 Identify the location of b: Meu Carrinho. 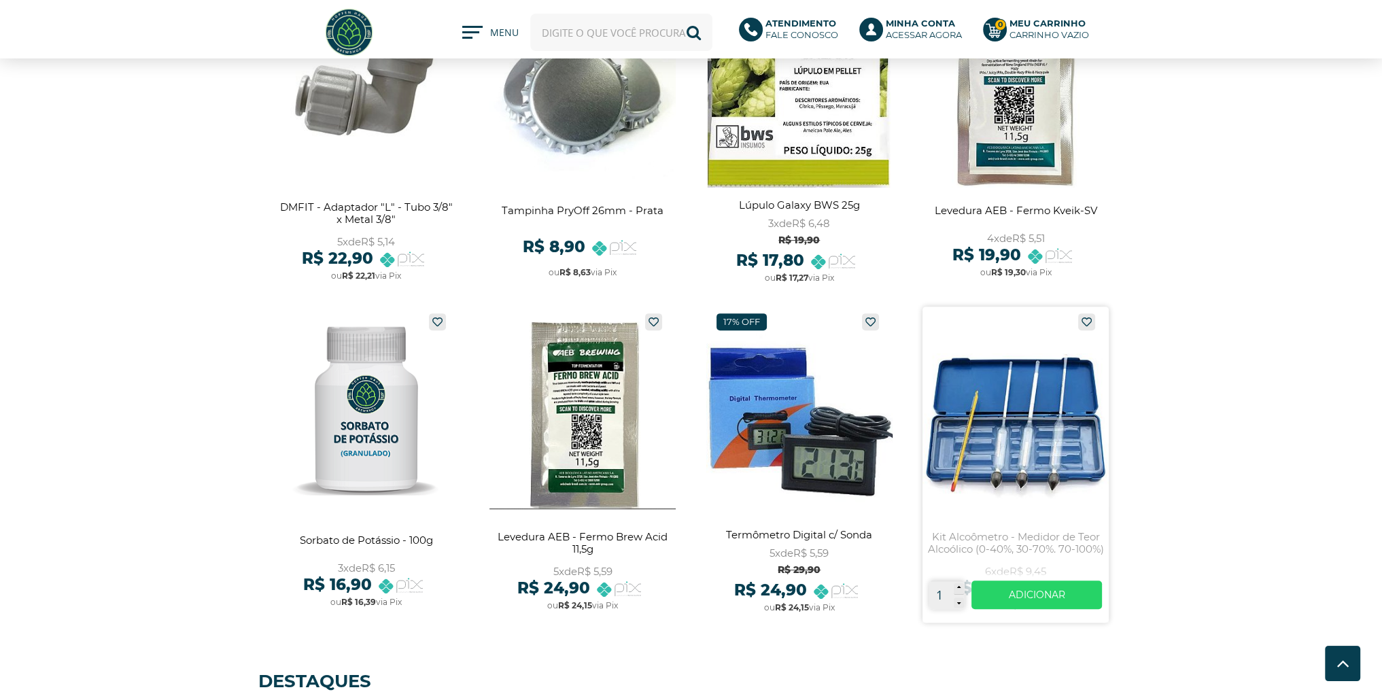
(1048, 23).